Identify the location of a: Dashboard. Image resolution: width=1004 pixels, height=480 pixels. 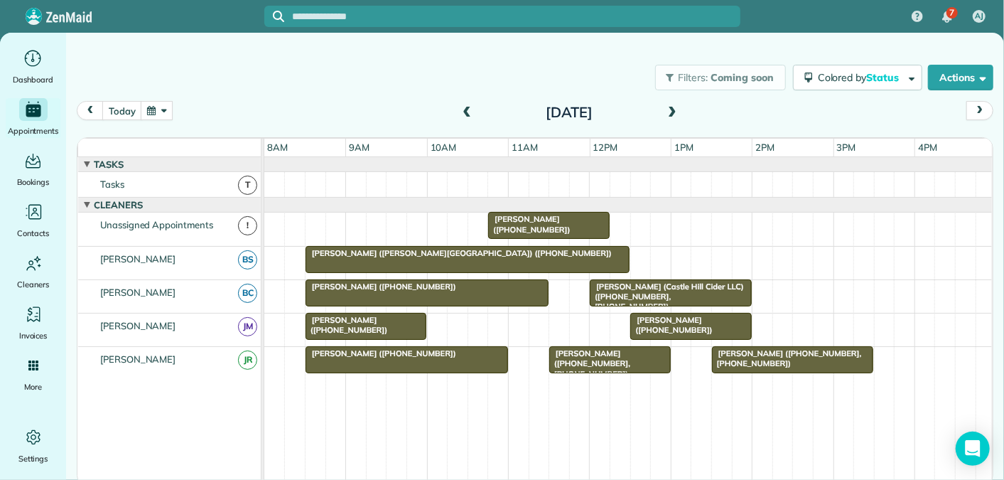
(33, 67).